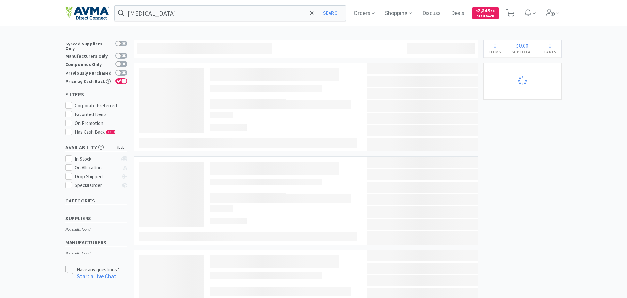  What do you see at coordinates (89, 45) in the screenshot?
I see `div: Synced Suppliers Only` at bounding box center [89, 45].